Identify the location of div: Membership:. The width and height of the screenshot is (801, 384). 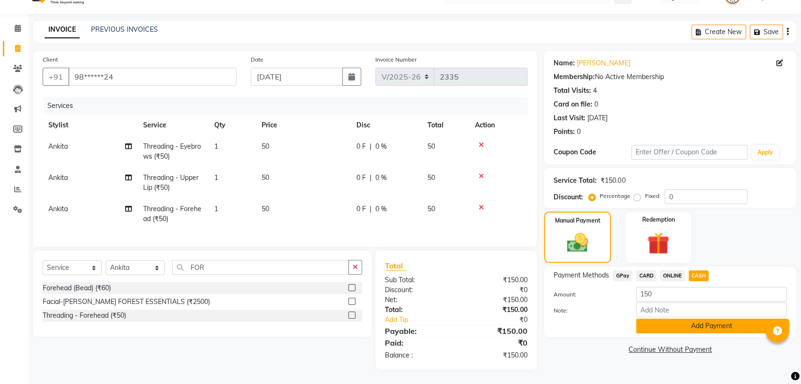
(574, 77).